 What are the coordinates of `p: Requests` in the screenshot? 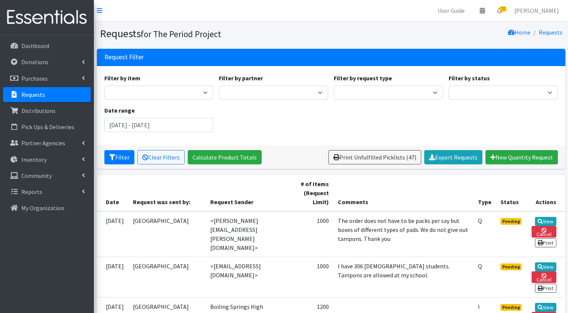 It's located at (33, 95).